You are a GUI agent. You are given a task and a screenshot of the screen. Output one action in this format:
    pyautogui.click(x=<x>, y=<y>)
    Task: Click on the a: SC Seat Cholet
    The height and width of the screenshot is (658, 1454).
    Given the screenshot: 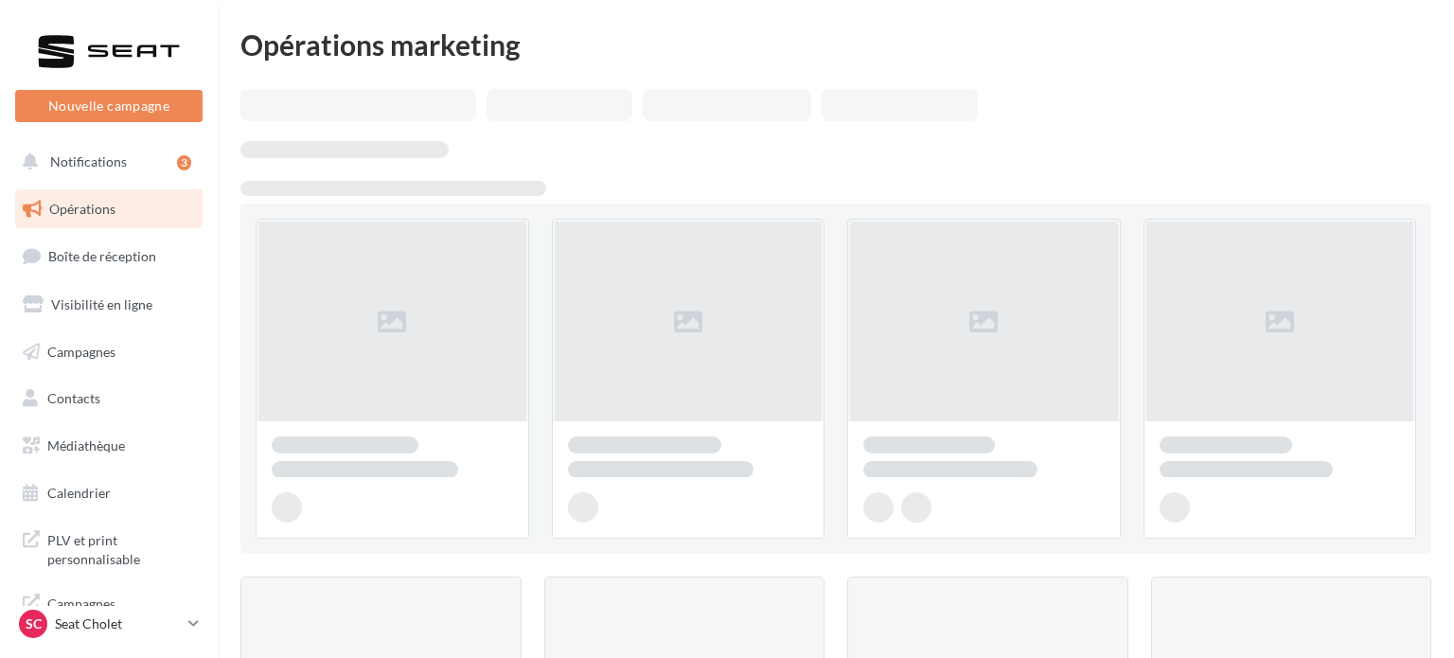 What is the action you would take?
    pyautogui.click(x=109, y=624)
    